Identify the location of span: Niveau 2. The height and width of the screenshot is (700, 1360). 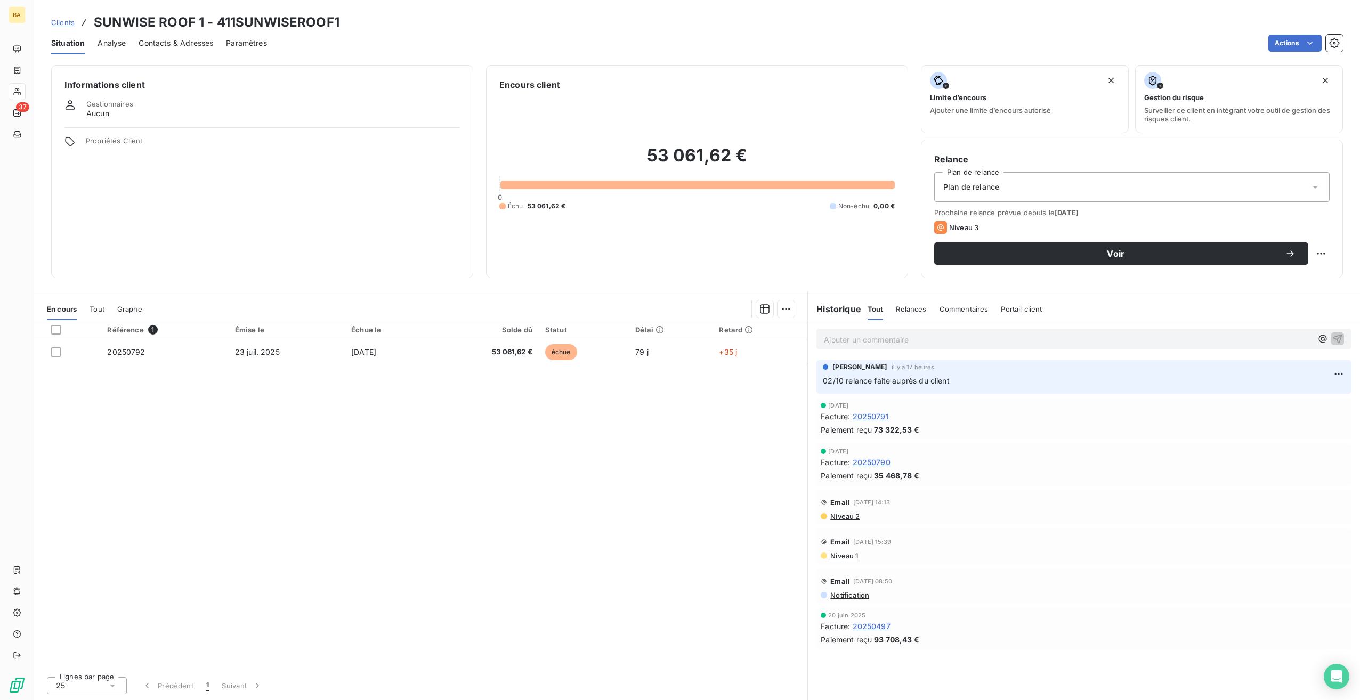
(844, 516).